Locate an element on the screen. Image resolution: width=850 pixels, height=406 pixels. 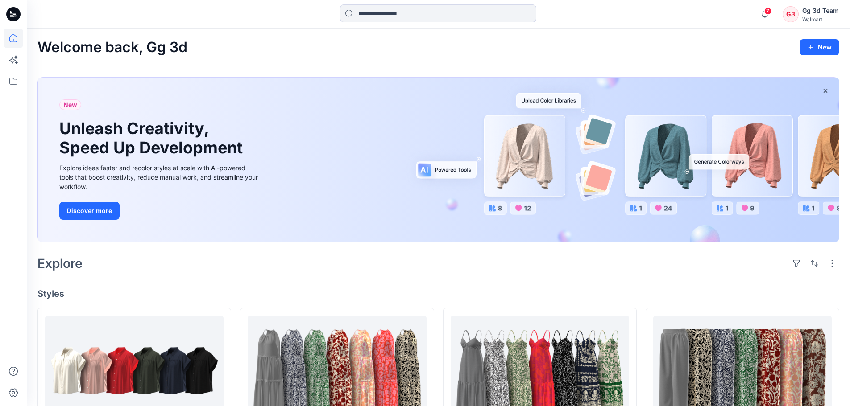
h2: Welcome back, Gg 3d is located at coordinates (112, 47).